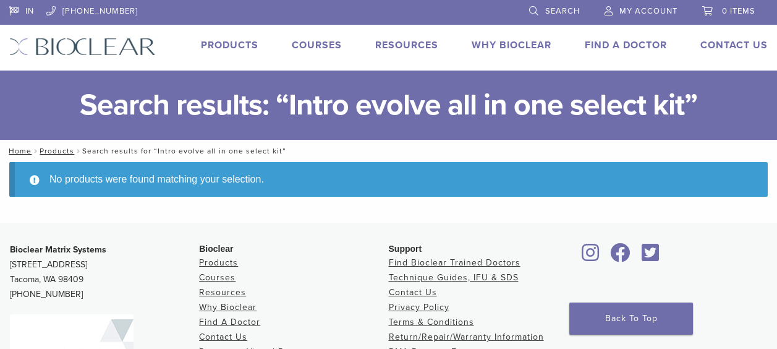 The image size is (777, 349). I want to click on img: Bioclear, so click(82, 46).